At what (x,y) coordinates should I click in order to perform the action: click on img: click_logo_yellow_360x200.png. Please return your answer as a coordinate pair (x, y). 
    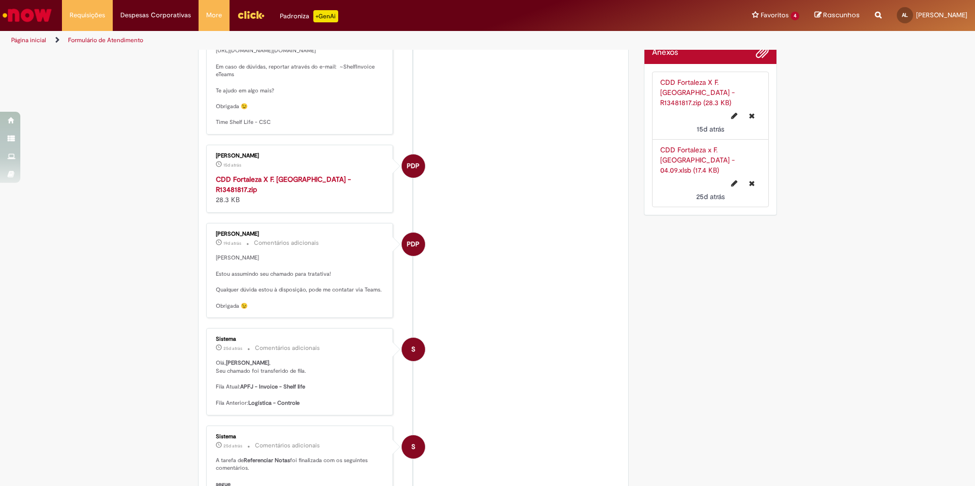
    Looking at the image, I should click on (251, 15).